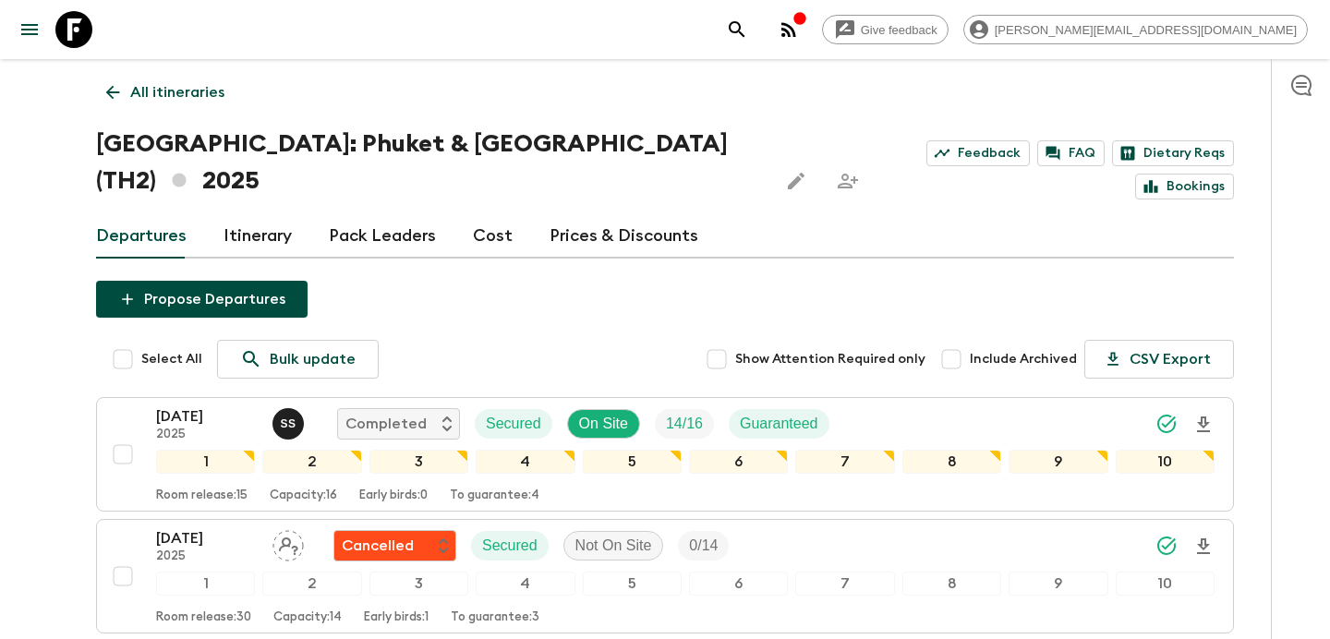 Image resolution: width=1330 pixels, height=639 pixels. I want to click on p: Capacity: 14, so click(308, 618).